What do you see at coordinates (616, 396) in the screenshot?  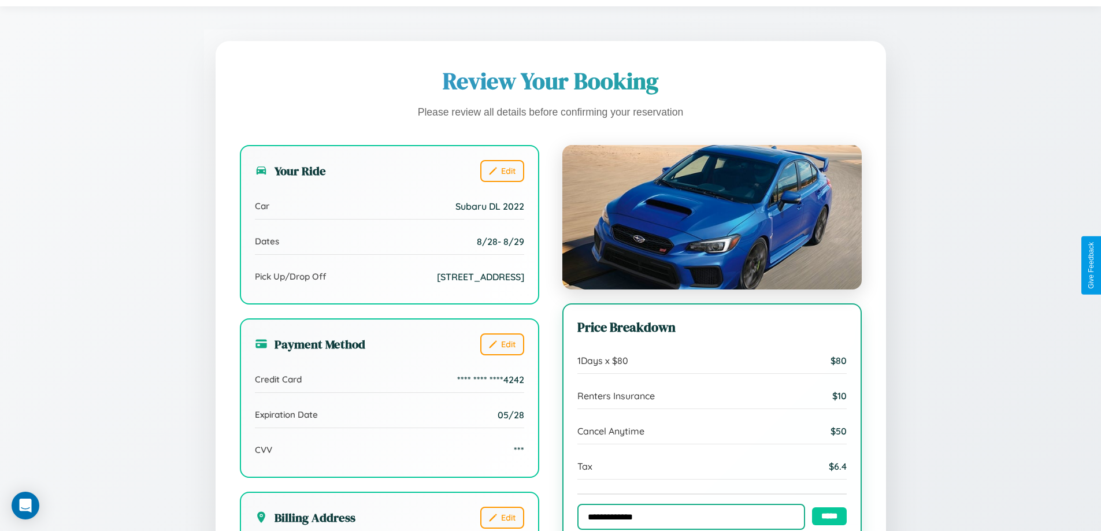 I see `span: Renters Insurance` at bounding box center [616, 396].